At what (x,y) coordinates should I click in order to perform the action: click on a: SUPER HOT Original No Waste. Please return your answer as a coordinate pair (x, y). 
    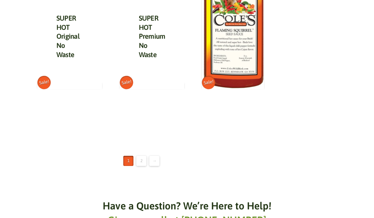
    Looking at the image, I should click on (68, 36).